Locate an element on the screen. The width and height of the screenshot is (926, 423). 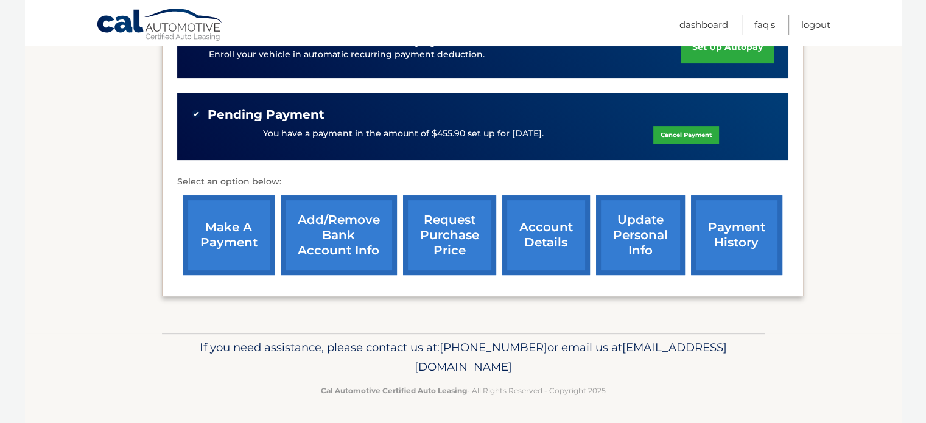
a: make a payment is located at coordinates (229, 235).